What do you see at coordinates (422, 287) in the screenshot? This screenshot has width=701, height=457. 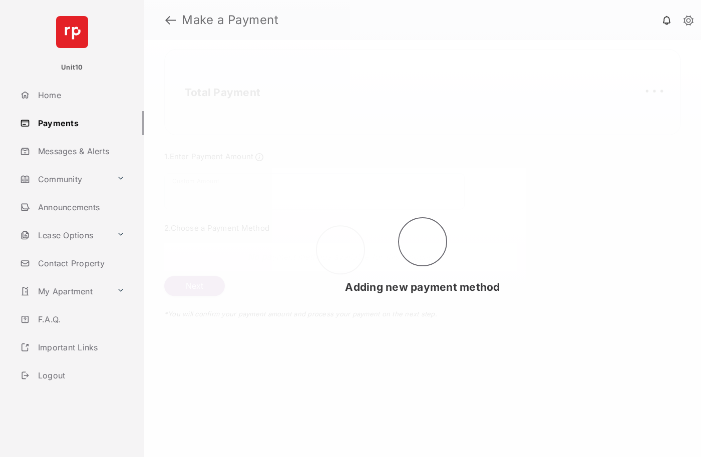 I see `span: Adding new payment method` at bounding box center [422, 287].